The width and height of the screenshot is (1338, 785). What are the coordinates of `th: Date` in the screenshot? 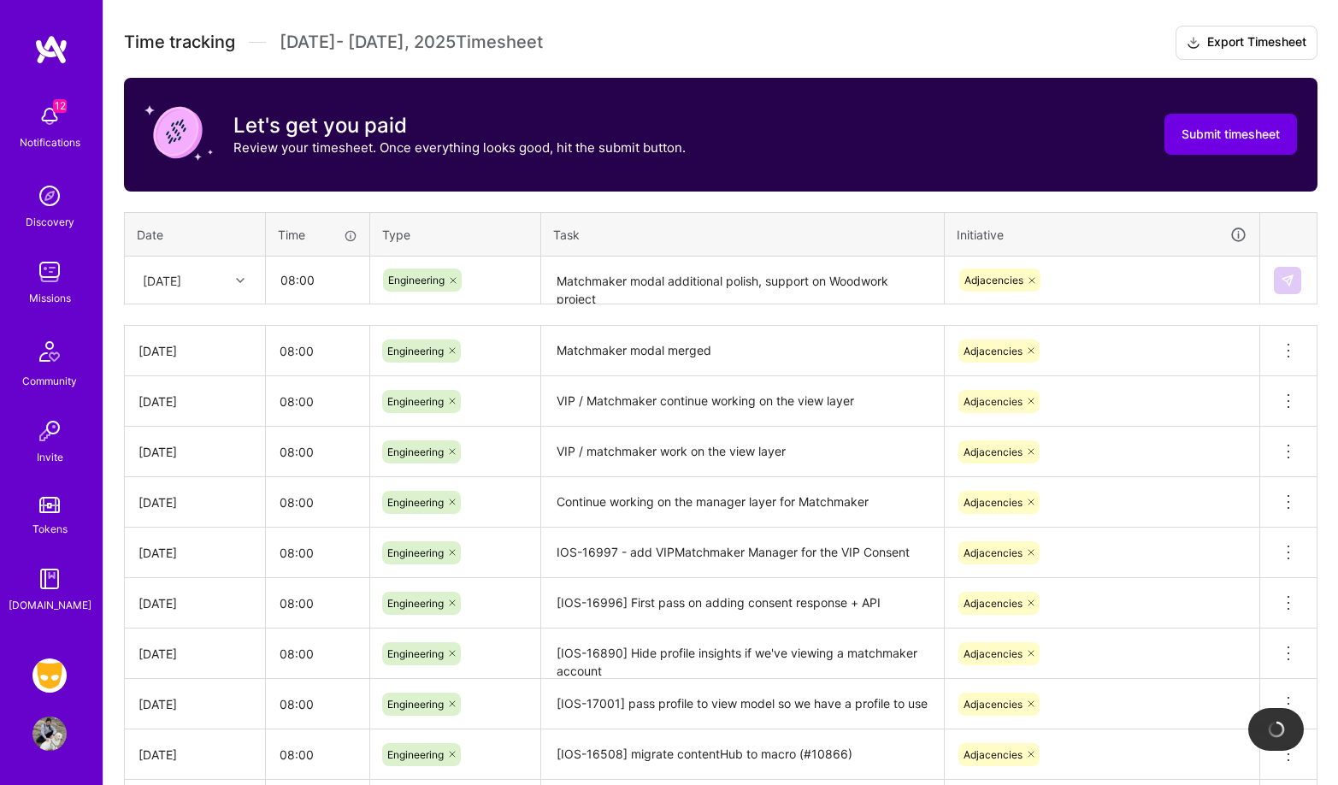 It's located at (195, 234).